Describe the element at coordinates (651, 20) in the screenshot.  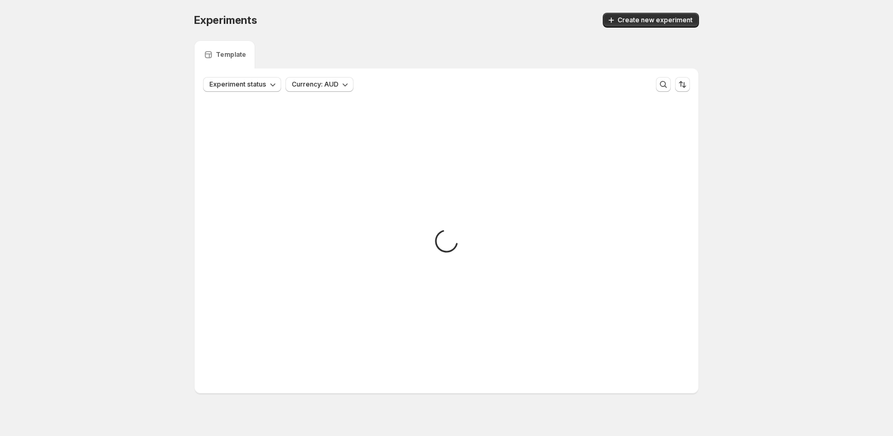
I see `button: Create new experiment` at that location.